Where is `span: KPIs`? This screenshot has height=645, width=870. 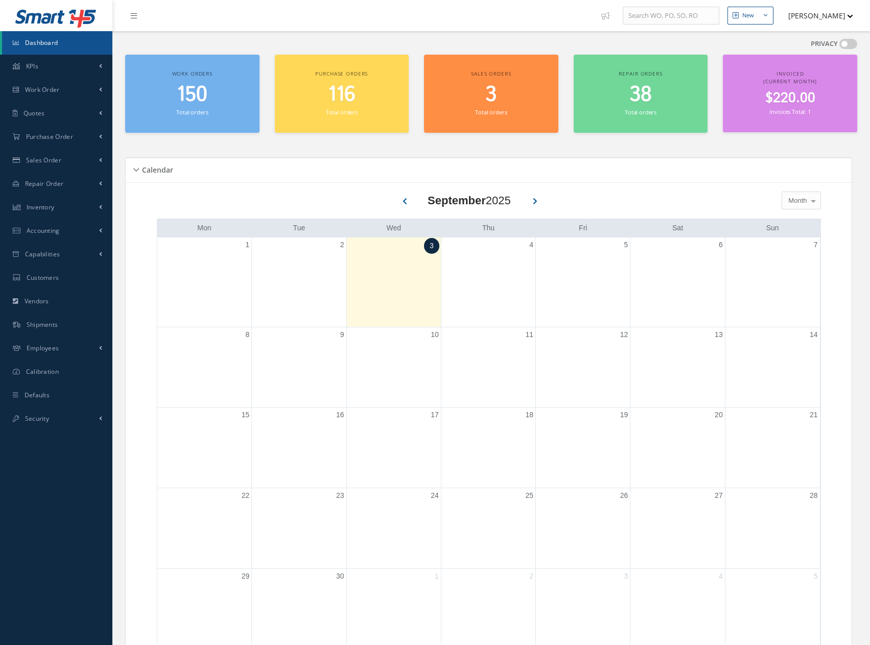
span: KPIs is located at coordinates (32, 66).